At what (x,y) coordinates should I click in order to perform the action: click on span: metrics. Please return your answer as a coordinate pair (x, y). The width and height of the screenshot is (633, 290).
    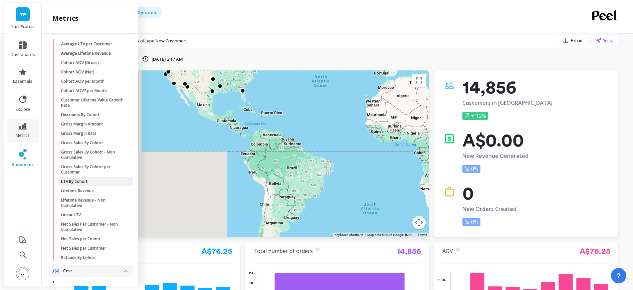
    Looking at the image, I should click on (23, 136).